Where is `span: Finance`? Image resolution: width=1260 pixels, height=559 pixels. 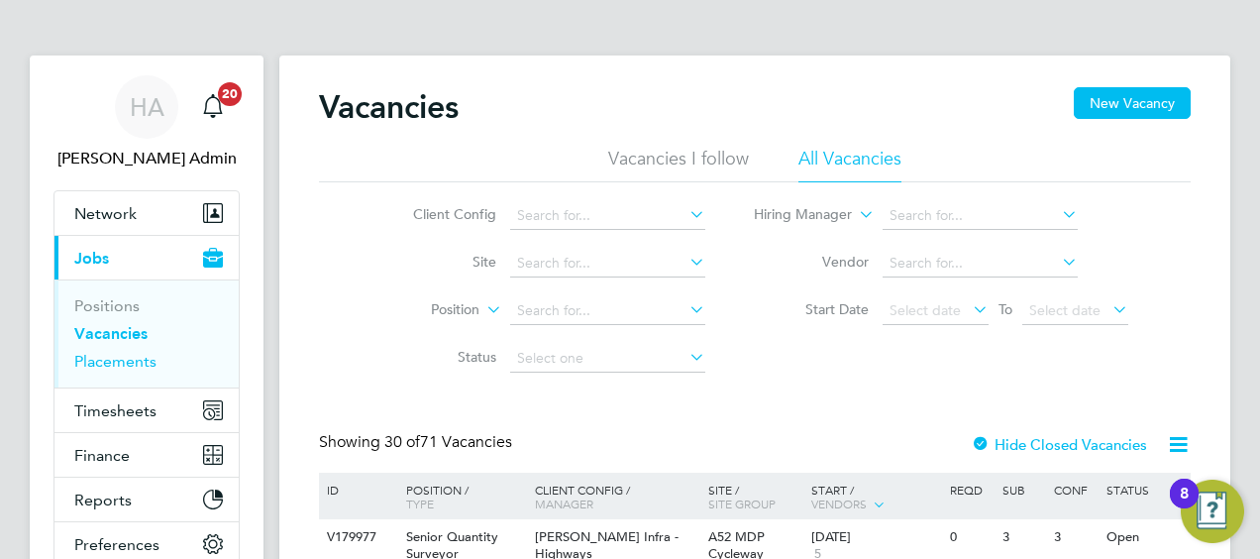
span: Finance is located at coordinates (102, 455).